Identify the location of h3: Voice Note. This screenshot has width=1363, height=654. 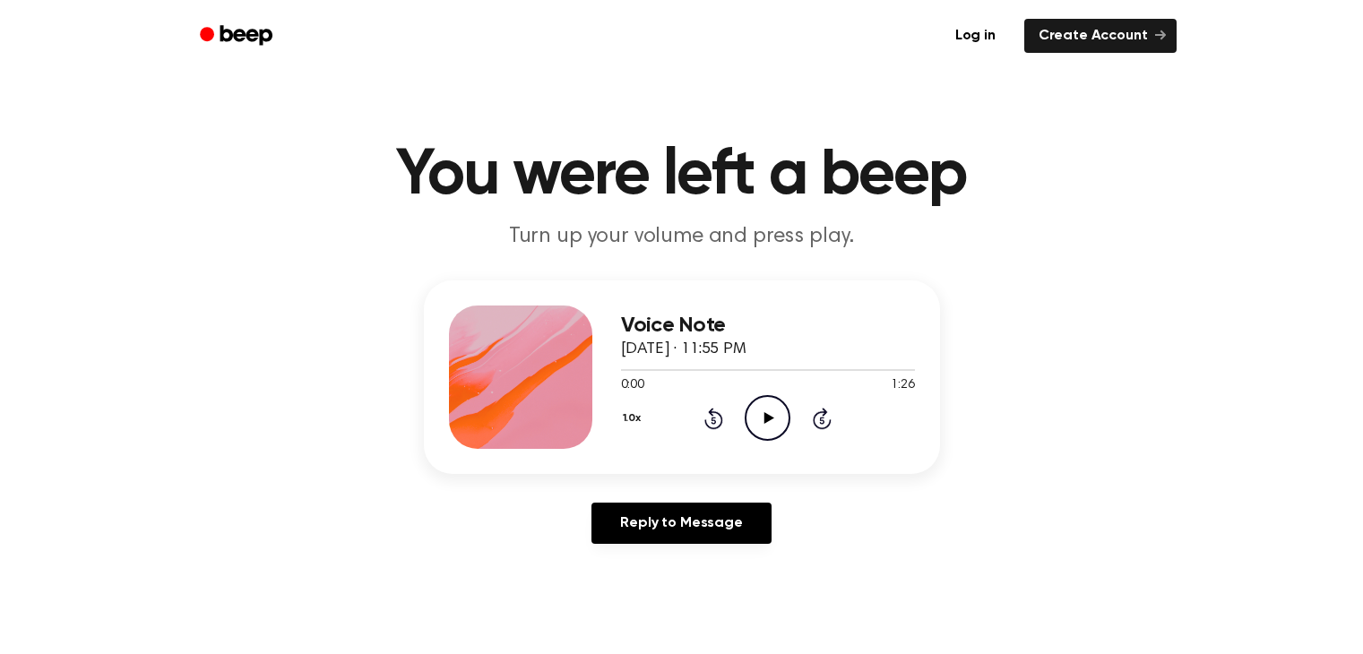
(768, 325).